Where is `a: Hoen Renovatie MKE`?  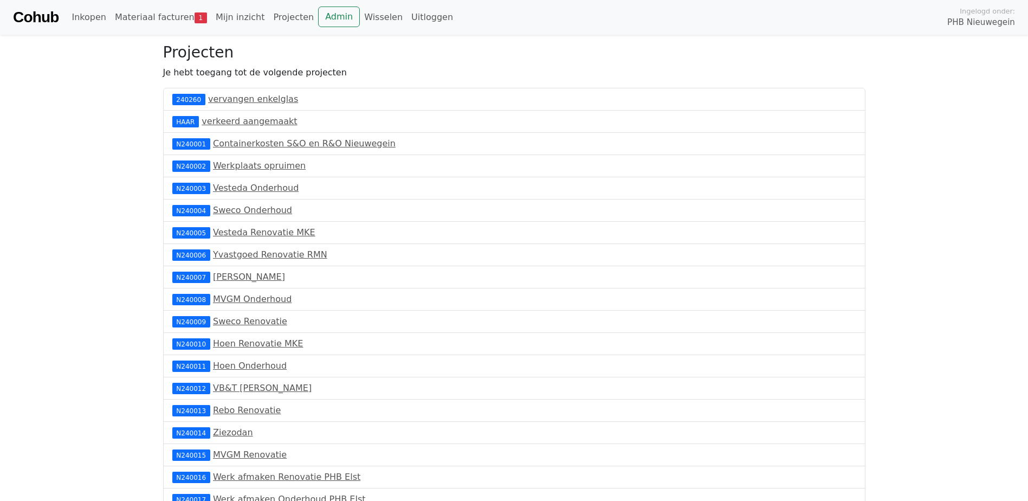 a: Hoen Renovatie MKE is located at coordinates (258, 343).